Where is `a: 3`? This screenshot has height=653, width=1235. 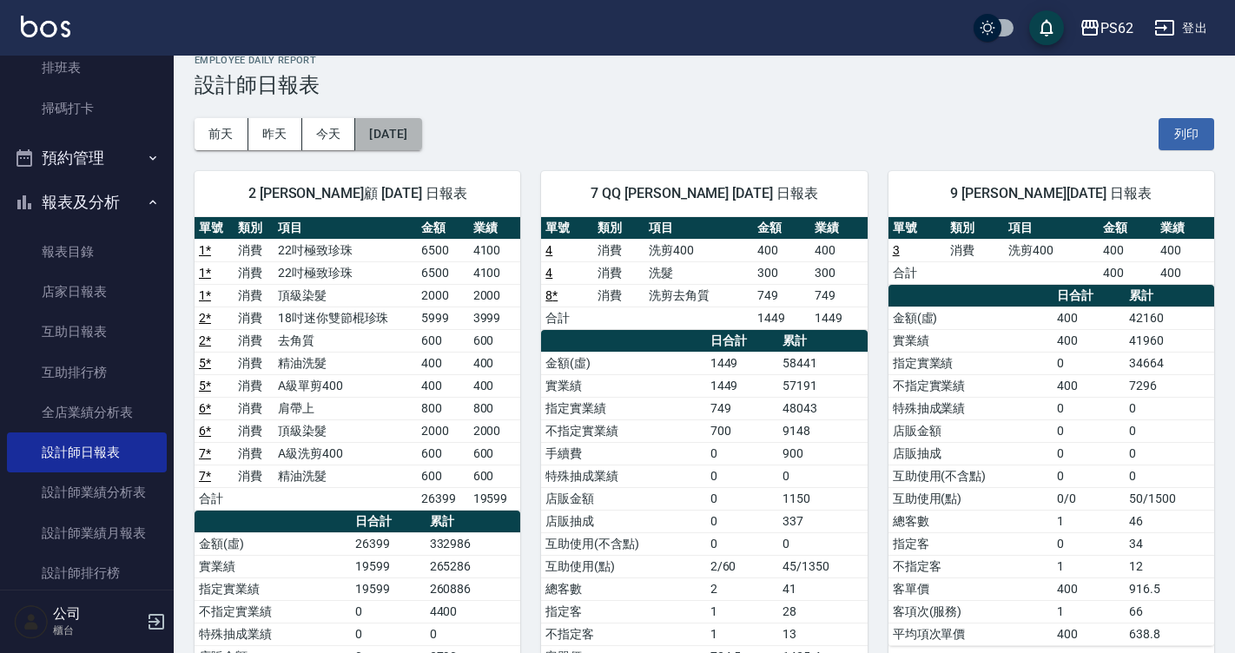 a: 3 is located at coordinates (896, 250).